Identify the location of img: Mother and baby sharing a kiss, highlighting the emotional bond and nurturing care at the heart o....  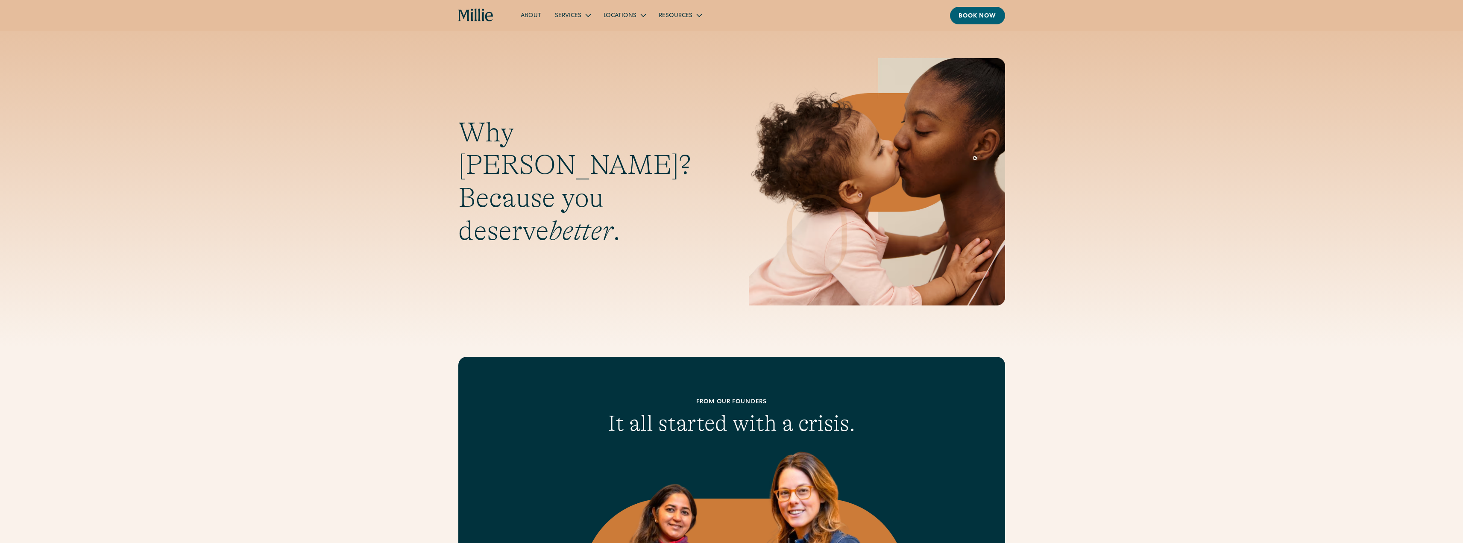
(877, 182).